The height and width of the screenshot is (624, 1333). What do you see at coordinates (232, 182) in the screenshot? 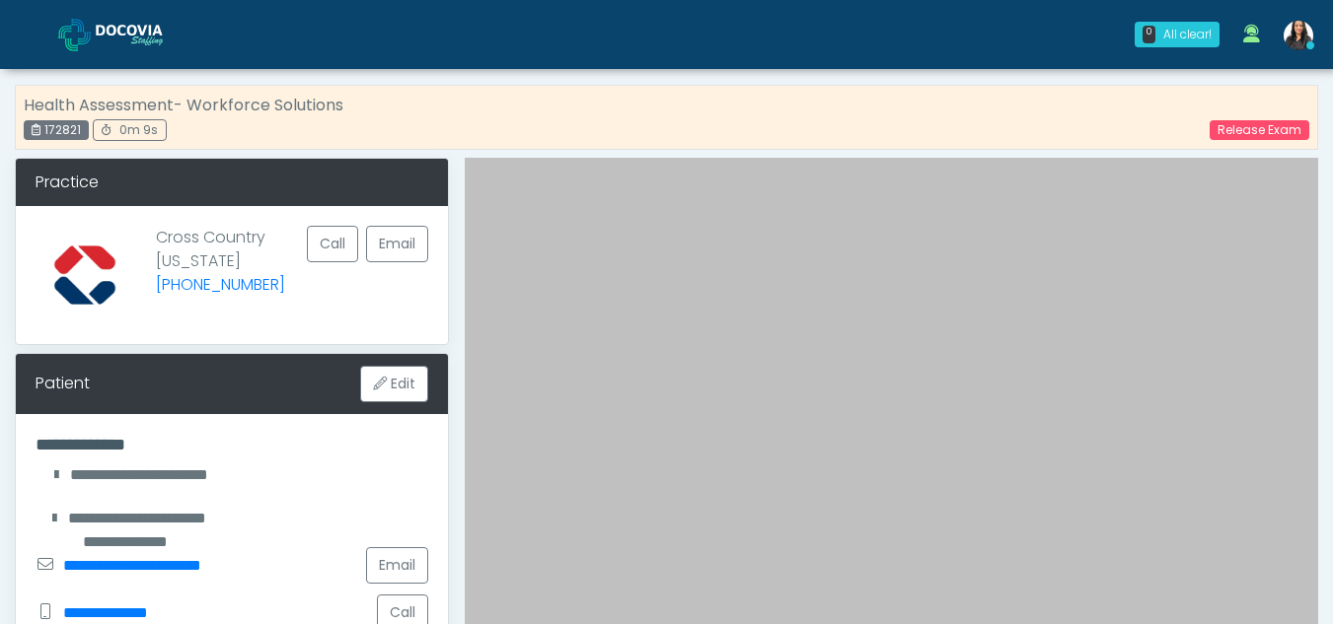
I see `div: Practice` at bounding box center [232, 182].